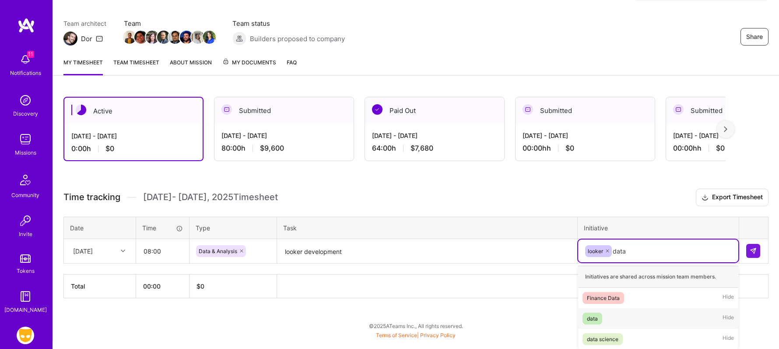 This screenshot has width=779, height=349. Describe the element at coordinates (25, 73) in the screenshot. I see `div: Notifications` at that location.